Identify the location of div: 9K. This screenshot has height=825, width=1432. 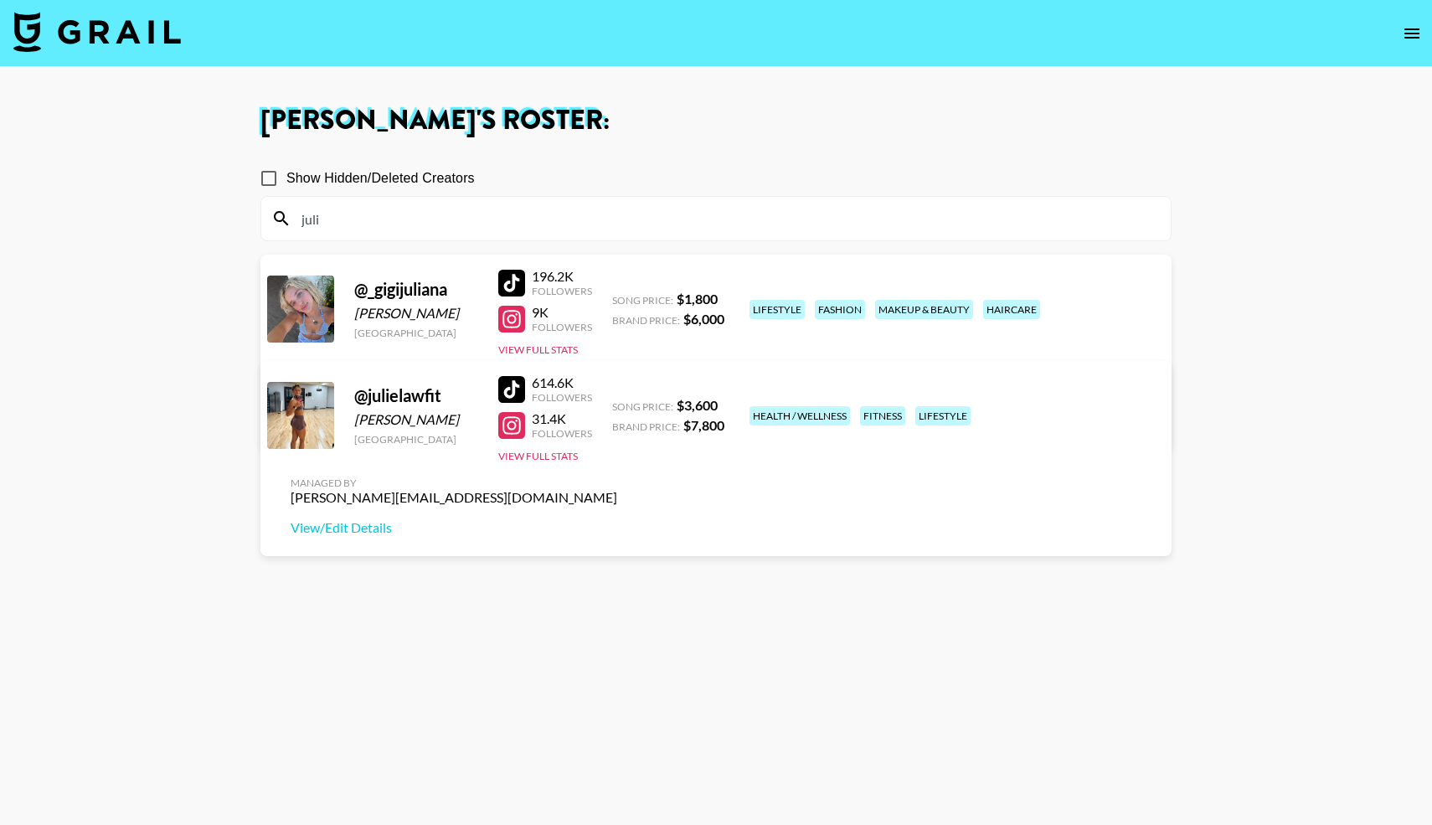
(562, 312).